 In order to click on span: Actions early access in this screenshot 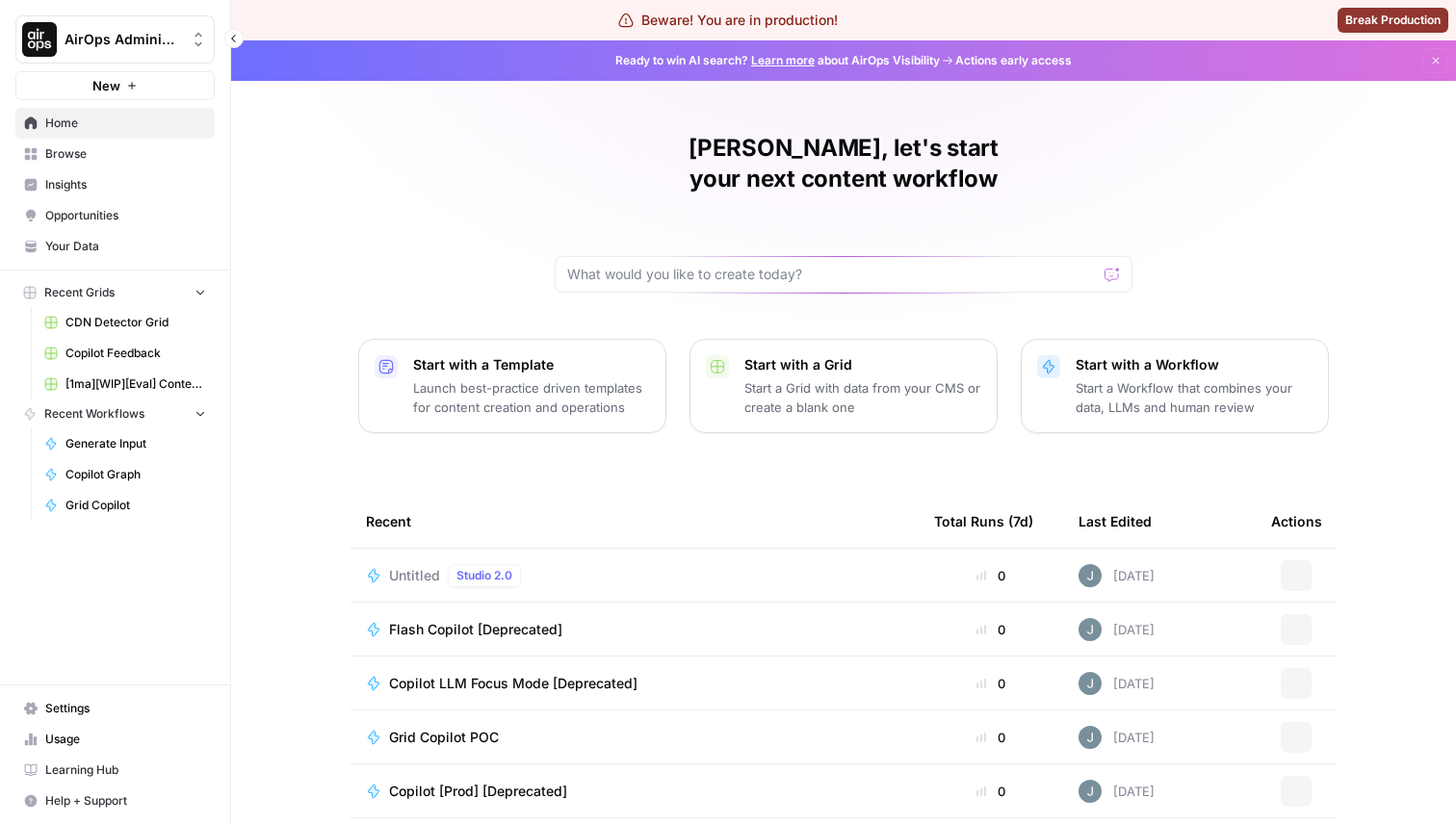, I will do `click(1013, 61)`.